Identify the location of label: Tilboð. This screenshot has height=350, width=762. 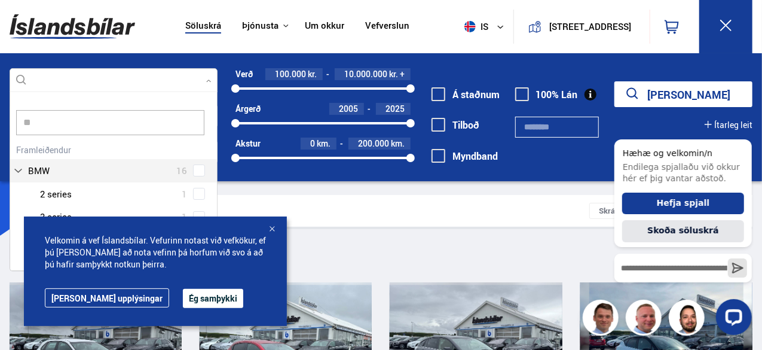
(456, 125).